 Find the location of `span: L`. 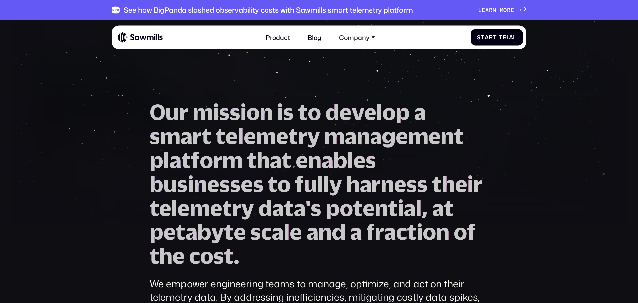

span: L is located at coordinates (480, 10).